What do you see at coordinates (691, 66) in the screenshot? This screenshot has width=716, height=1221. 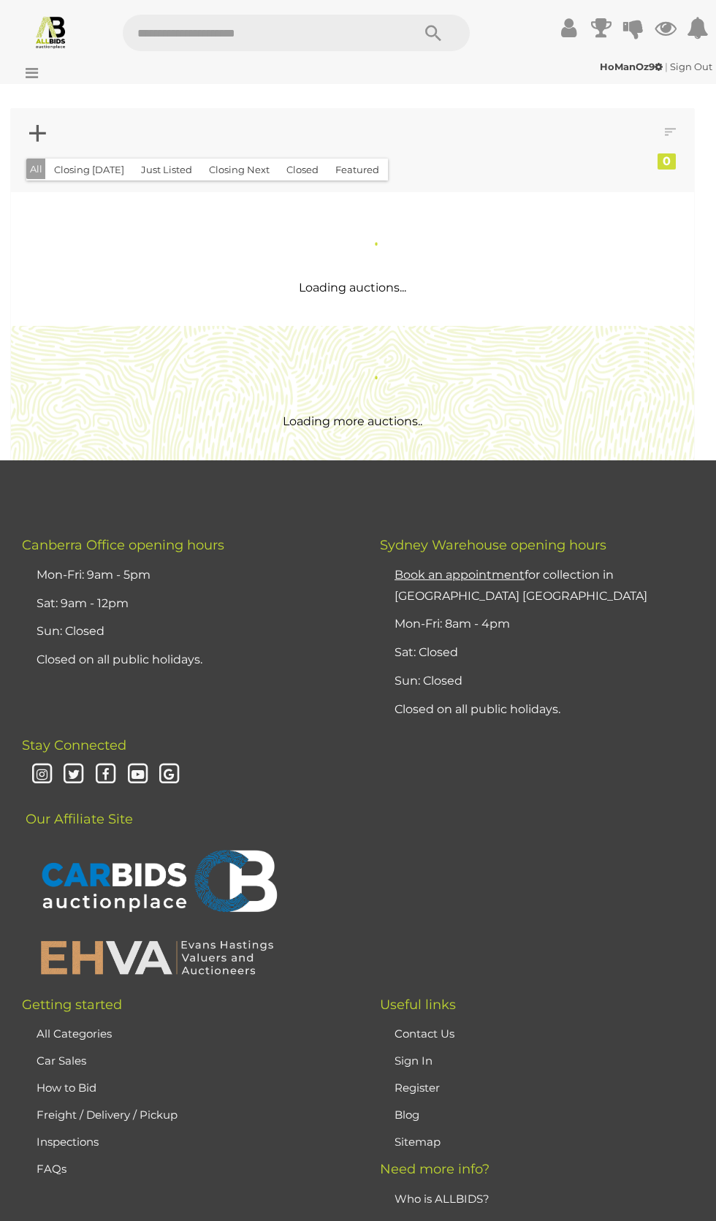 I see `a: Sign Out` at bounding box center [691, 66].